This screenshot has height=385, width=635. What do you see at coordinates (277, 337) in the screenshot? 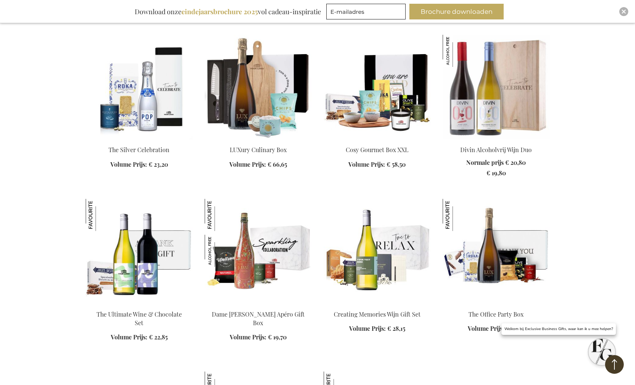
I see `span: € 19,70` at bounding box center [277, 337].